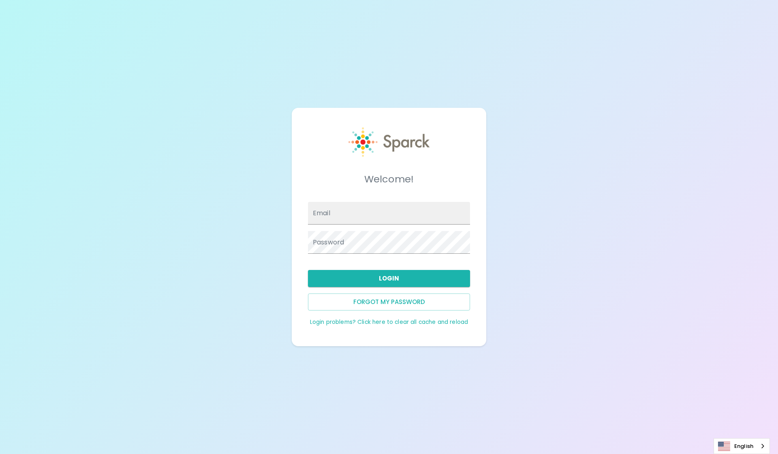  What do you see at coordinates (741, 446) in the screenshot?
I see `a: English` at bounding box center [741, 446].